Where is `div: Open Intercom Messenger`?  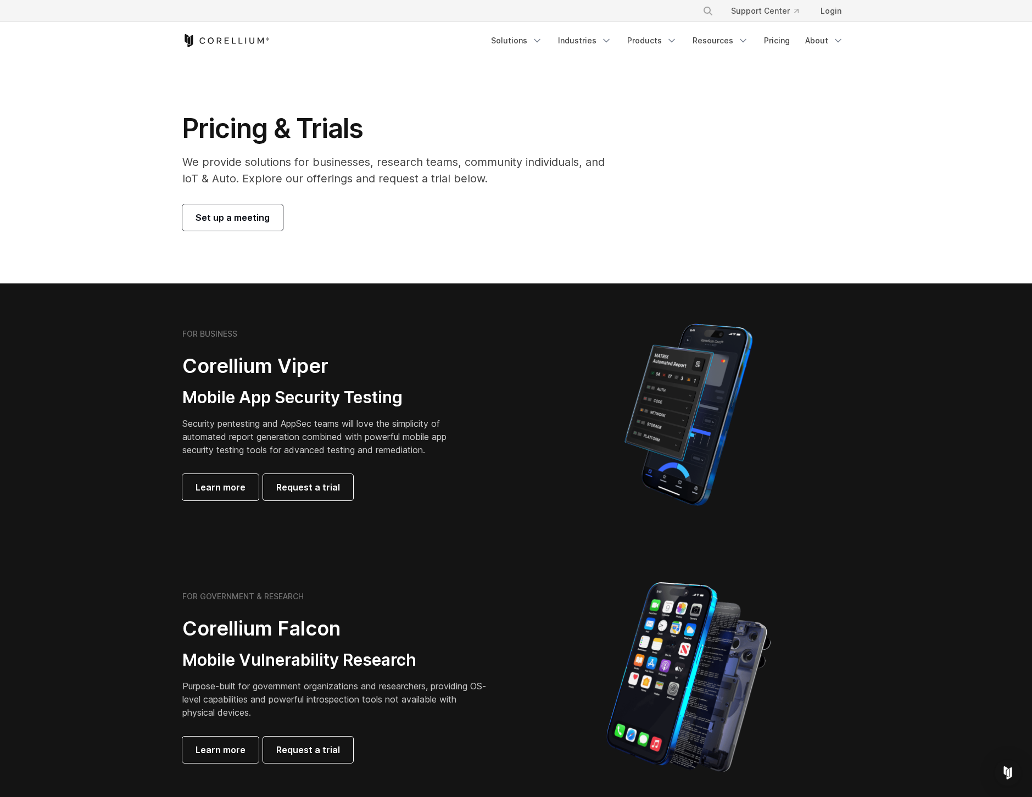 div: Open Intercom Messenger is located at coordinates (1008, 773).